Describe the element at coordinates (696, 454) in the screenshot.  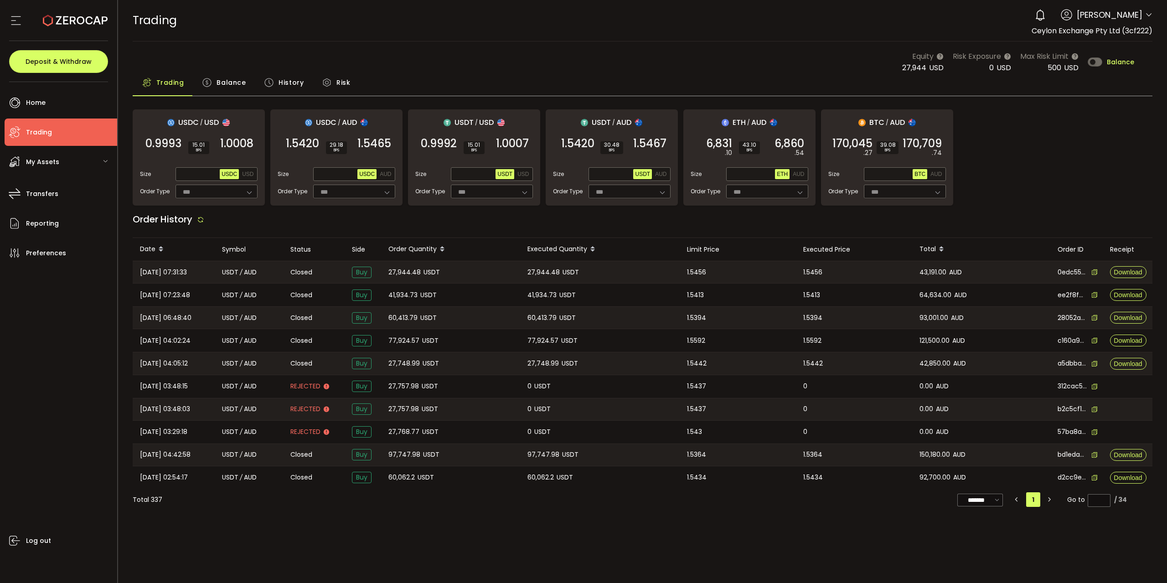
I see `span: 1.5364` at that location.